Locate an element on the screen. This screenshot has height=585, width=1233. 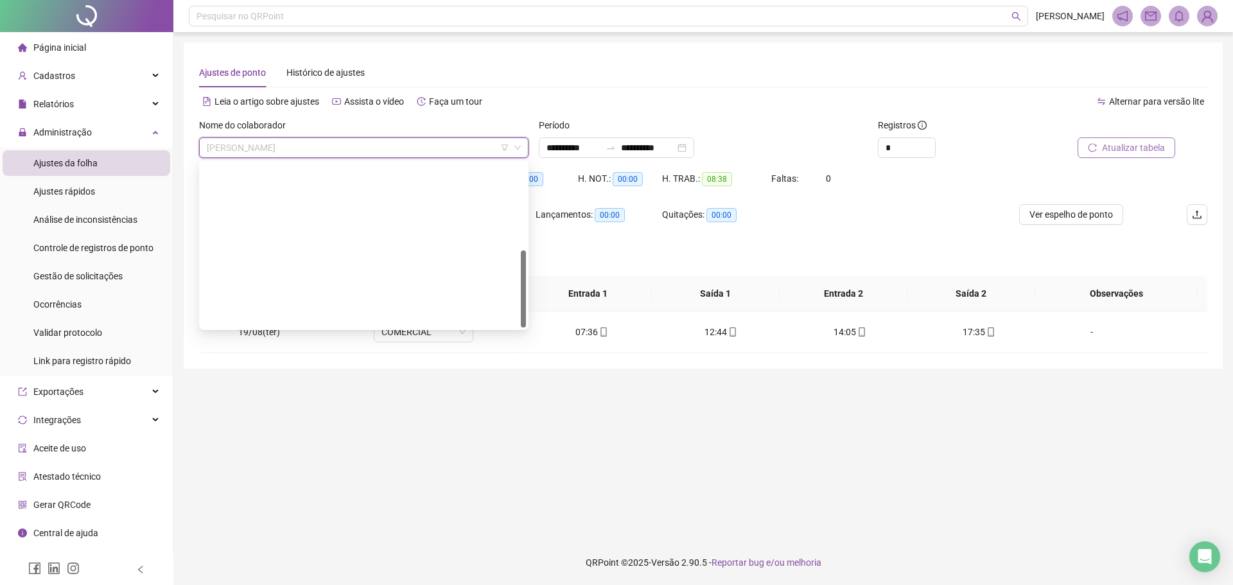
span: Faltas: is located at coordinates (785, 178).